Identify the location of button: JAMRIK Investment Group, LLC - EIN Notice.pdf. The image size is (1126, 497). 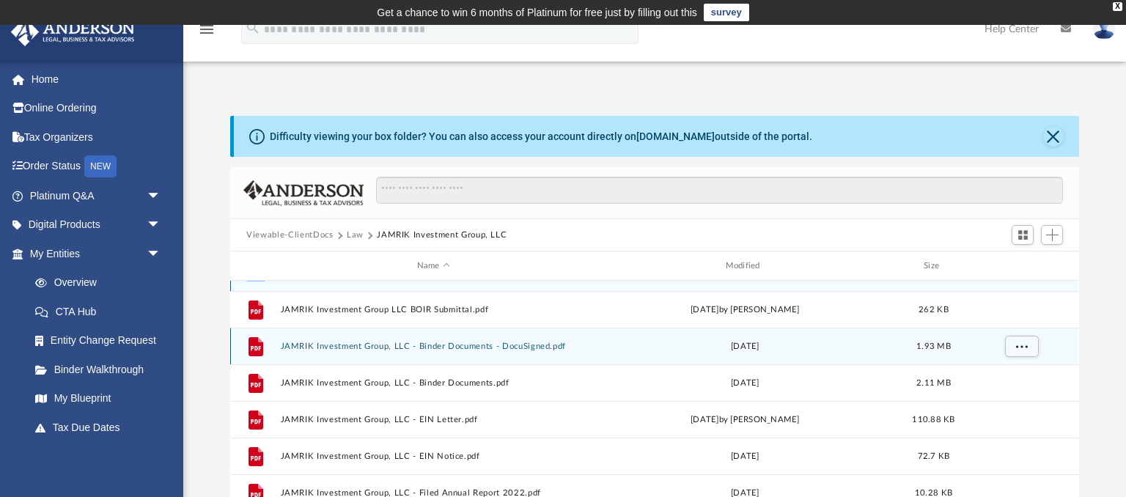
(433, 456).